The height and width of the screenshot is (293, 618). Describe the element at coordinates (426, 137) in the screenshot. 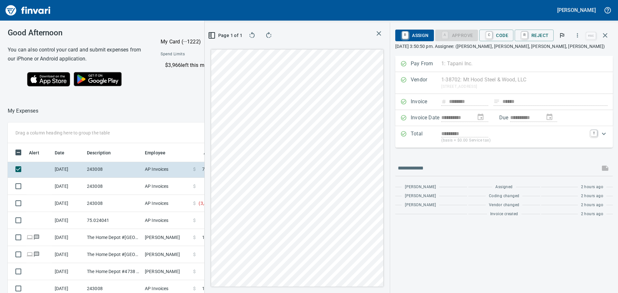

I see `p: Total` at that location.